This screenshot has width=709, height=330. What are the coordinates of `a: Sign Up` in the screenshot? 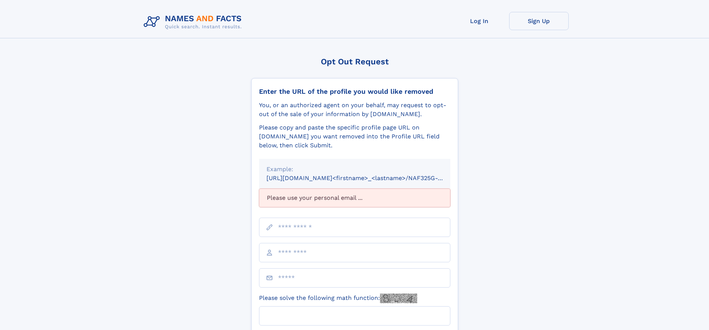 It's located at (539, 21).